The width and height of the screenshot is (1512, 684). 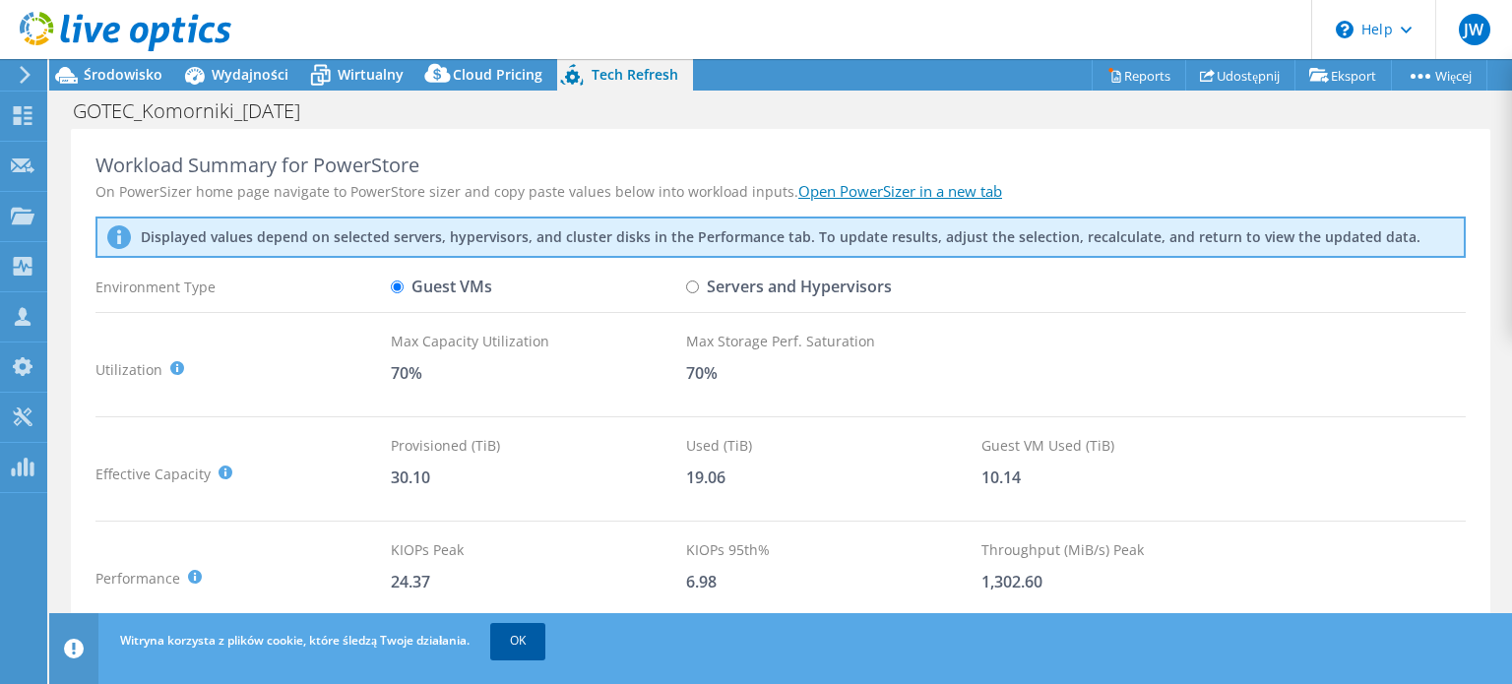 What do you see at coordinates (497, 74) in the screenshot?
I see `span: Cloud Pricing` at bounding box center [497, 74].